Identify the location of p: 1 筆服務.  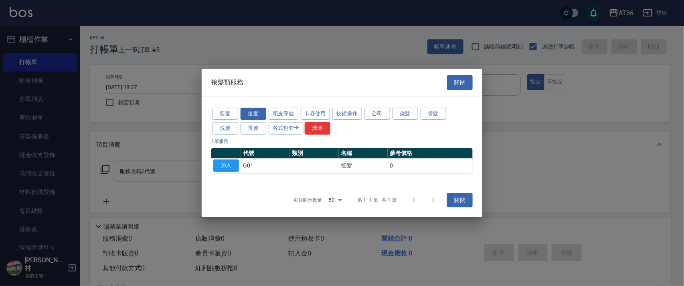
(342, 141).